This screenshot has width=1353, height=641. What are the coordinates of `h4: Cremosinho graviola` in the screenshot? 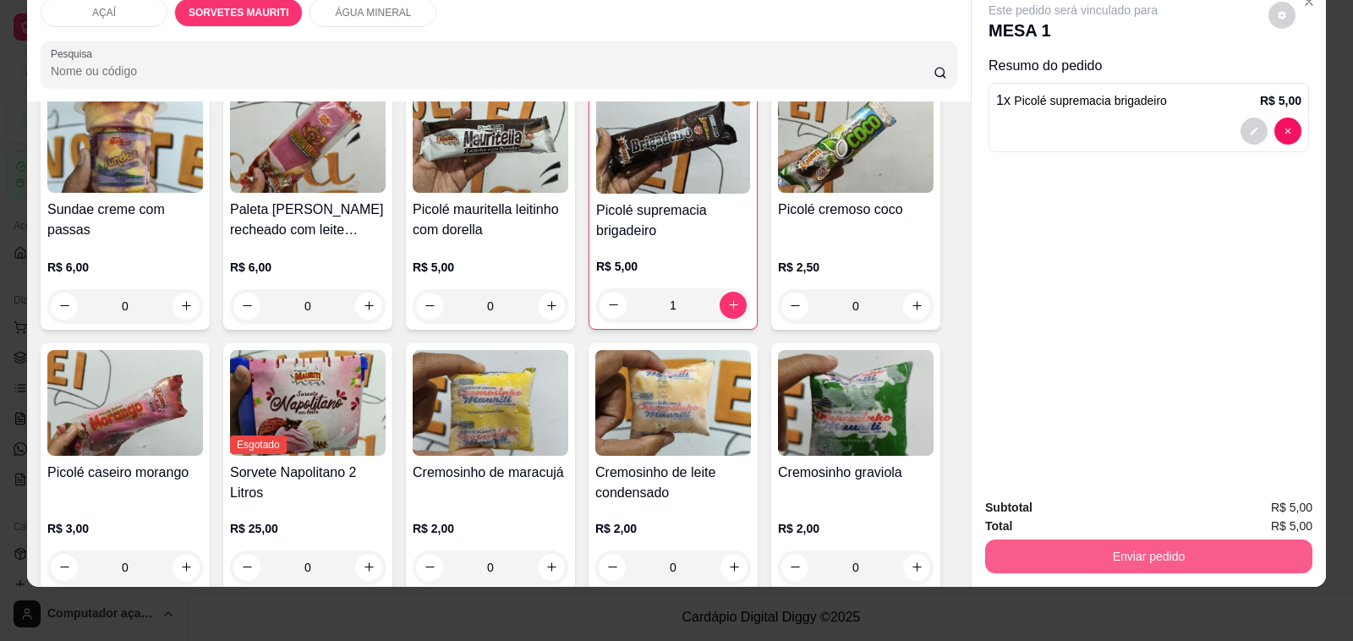 It's located at (856, 473).